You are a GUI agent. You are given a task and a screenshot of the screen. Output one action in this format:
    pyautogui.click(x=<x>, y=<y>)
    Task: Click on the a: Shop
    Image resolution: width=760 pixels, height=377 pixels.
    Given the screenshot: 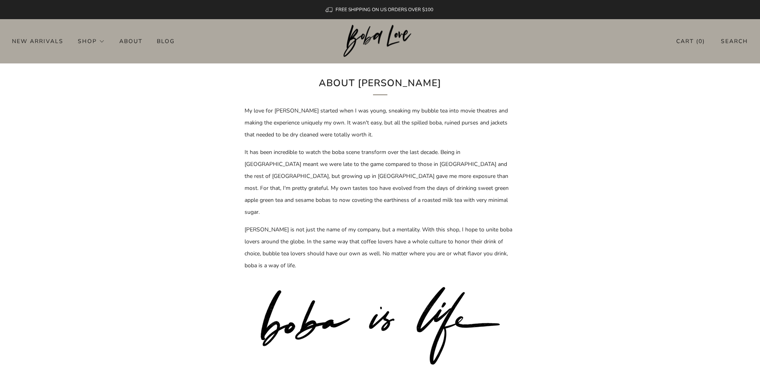 What is the action you would take?
    pyautogui.click(x=91, y=41)
    